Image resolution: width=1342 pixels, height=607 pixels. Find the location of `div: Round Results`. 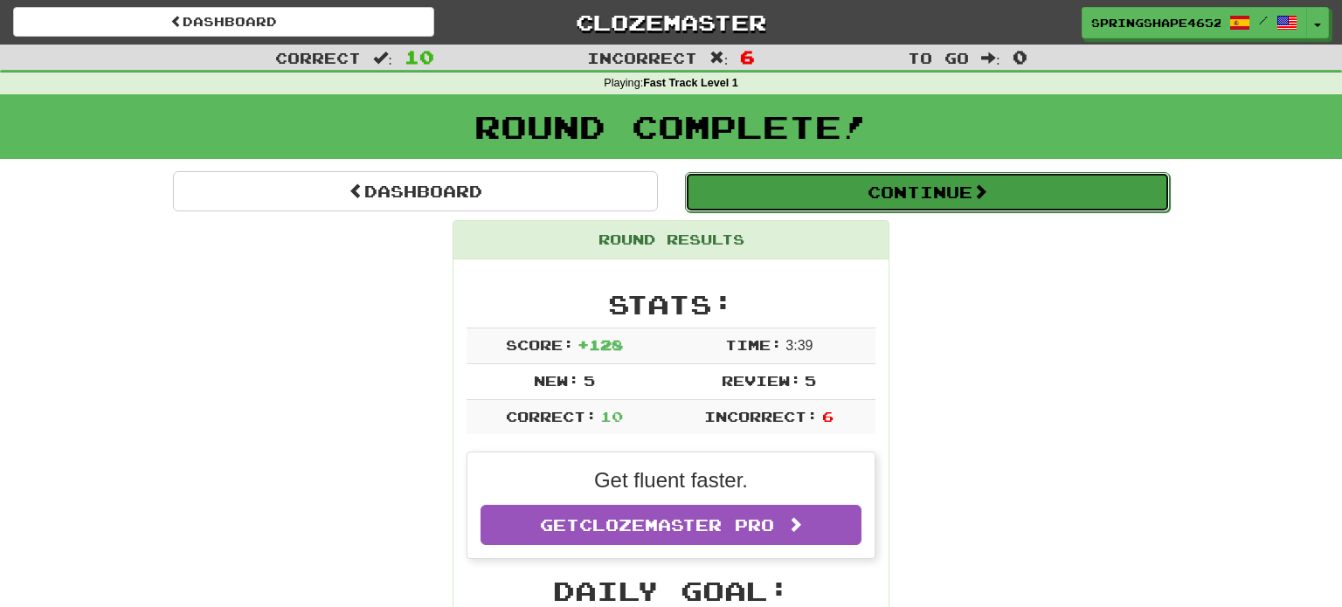

div: Round Results is located at coordinates (671, 240).